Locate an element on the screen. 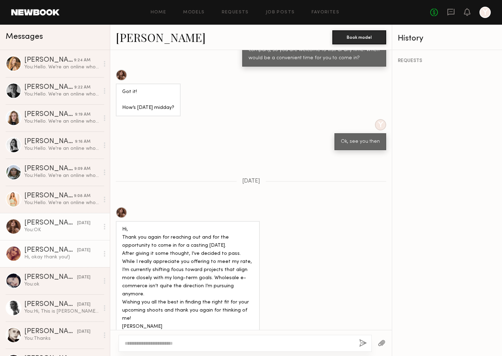  div: 9:24 AM is located at coordinates (82, 60).